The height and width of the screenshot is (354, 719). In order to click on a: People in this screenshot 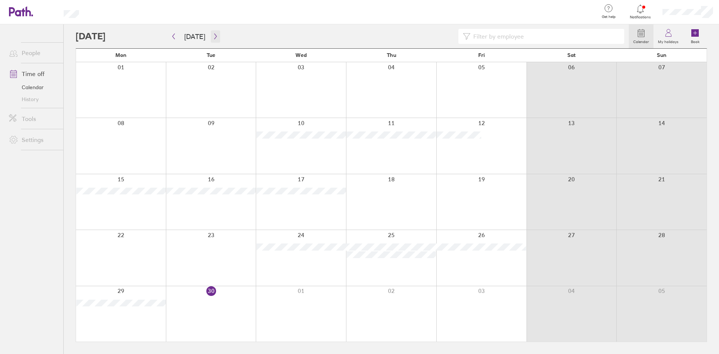, I will do `click(33, 53)`.